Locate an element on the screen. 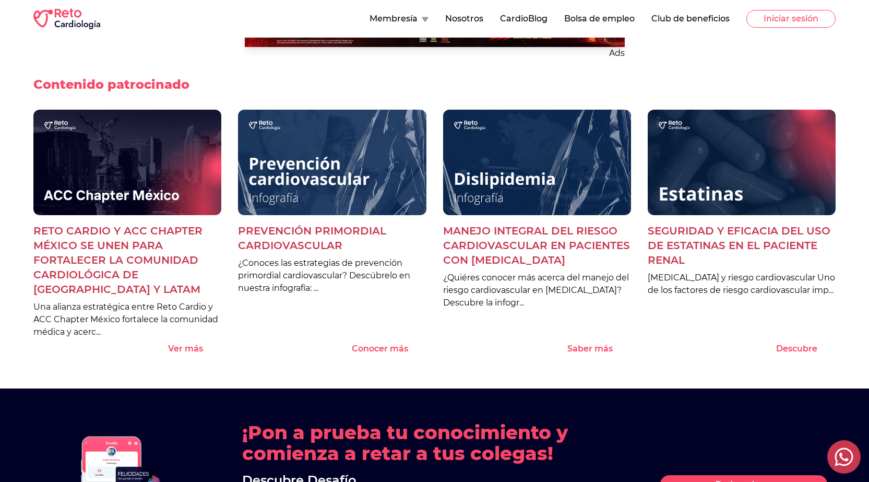  h2: ¡Pon a prueba tu conocimiento y comienza a retar a tus colegas! is located at coordinates (434, 443).